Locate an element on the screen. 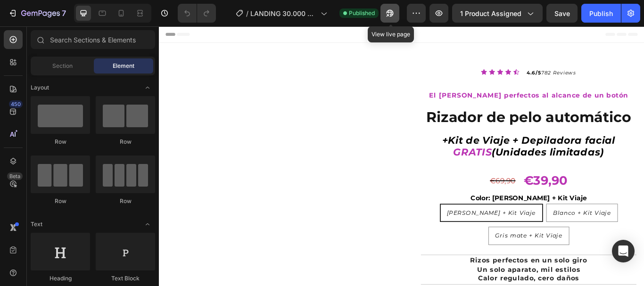 Image resolution: width=644 pixels, height=286 pixels. div: €69,90 is located at coordinates (400, 180).